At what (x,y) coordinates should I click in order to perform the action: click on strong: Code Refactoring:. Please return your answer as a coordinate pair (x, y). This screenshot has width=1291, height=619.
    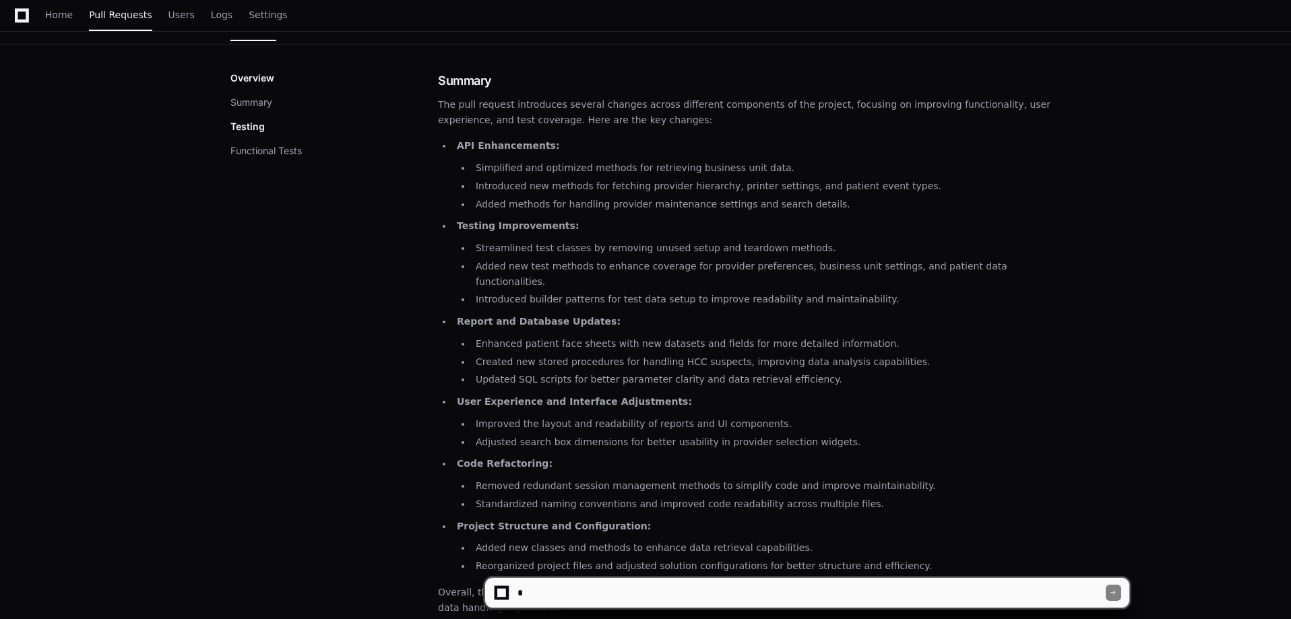
    Looking at the image, I should click on (505, 464).